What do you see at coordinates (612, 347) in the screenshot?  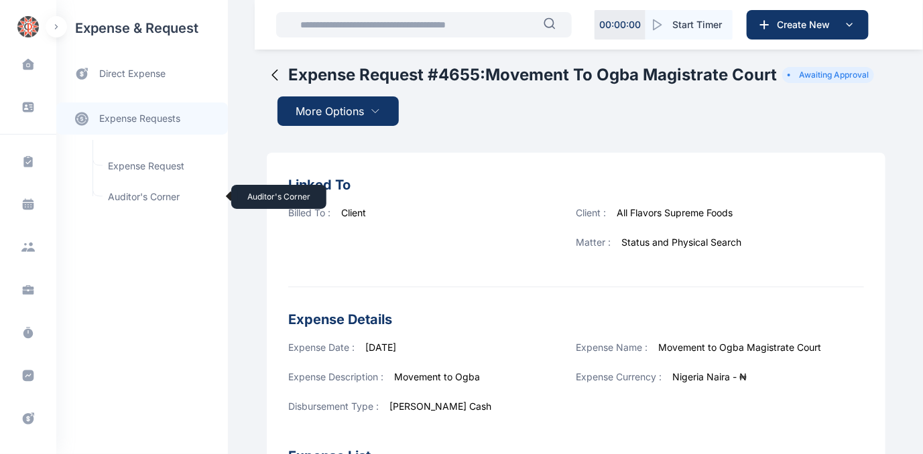 I see `span: Expense Name :` at bounding box center [612, 347].